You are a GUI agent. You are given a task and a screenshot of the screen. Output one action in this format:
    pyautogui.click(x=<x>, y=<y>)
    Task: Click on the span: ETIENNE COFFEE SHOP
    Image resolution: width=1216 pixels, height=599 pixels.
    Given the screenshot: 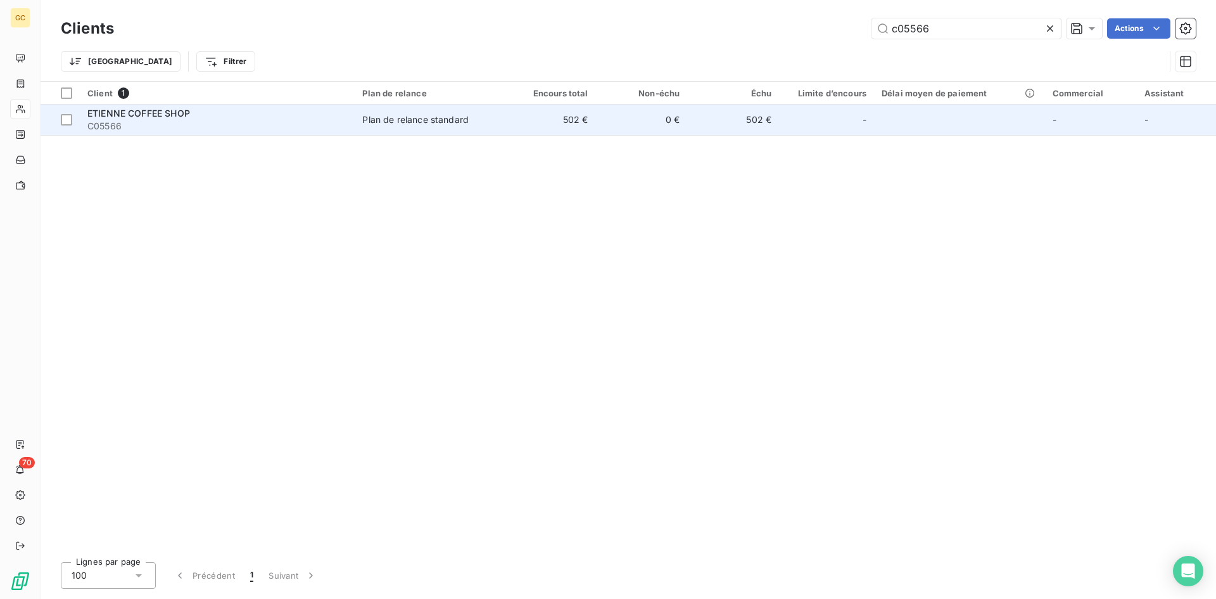 What is the action you would take?
    pyautogui.click(x=139, y=113)
    